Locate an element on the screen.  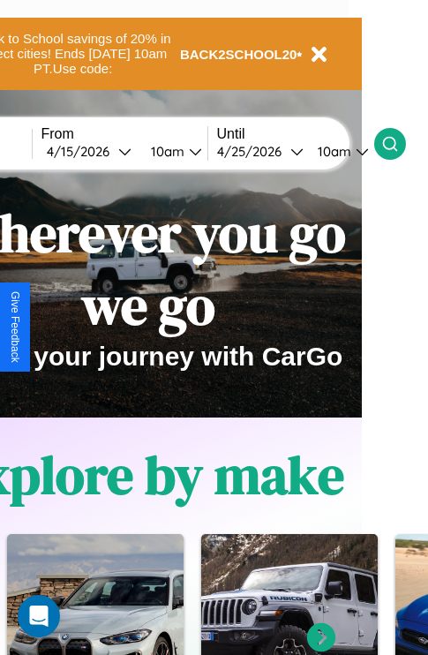
div: 4 / 25 / 2026 is located at coordinates (253, 151).